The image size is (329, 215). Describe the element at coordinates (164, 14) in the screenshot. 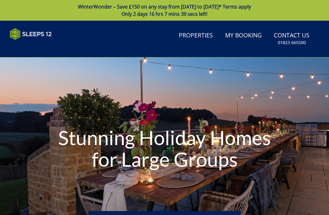

I see `span: Only 2 days 16 hrs 7 mins 39 secs left!` at that location.